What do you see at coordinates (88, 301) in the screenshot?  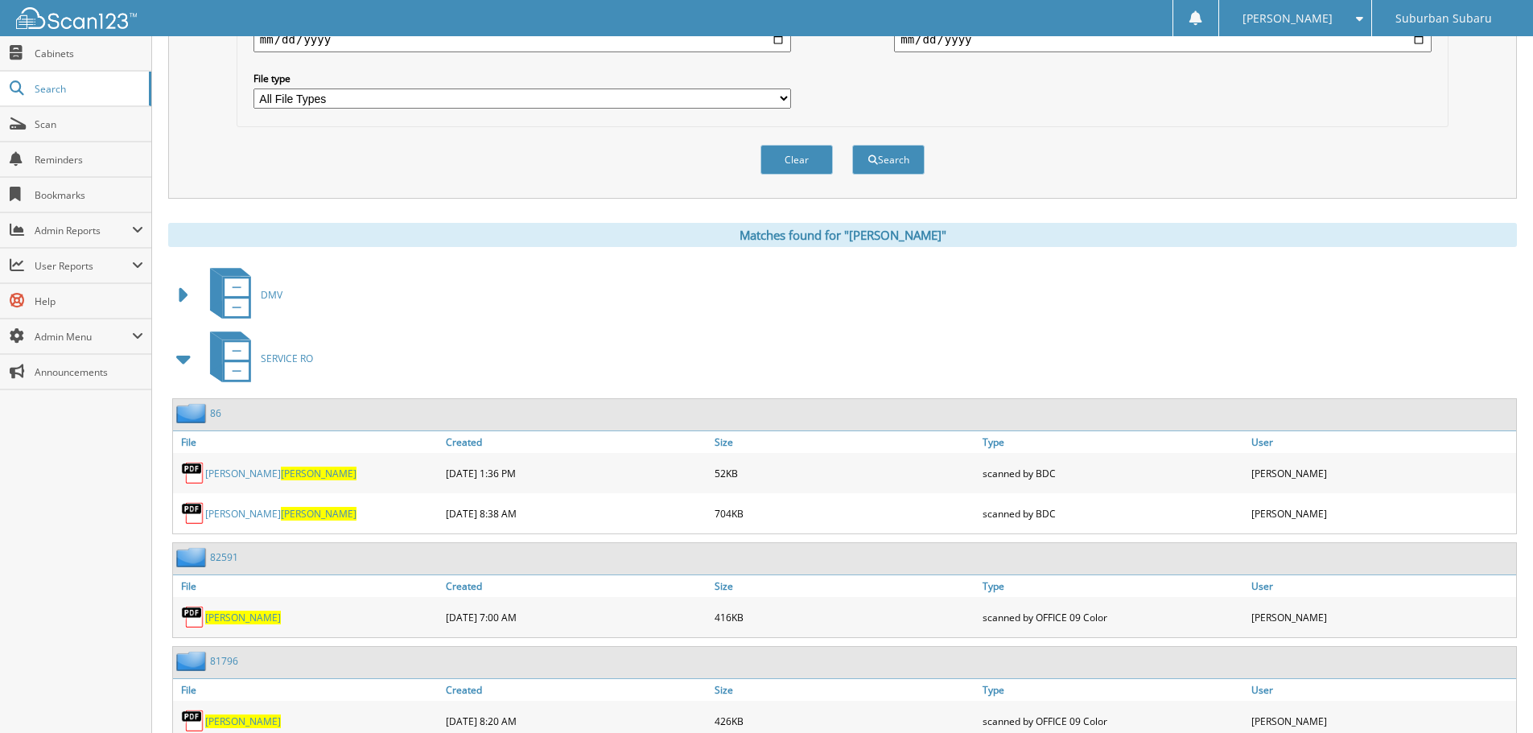 I see `span: Help` at bounding box center [88, 301].